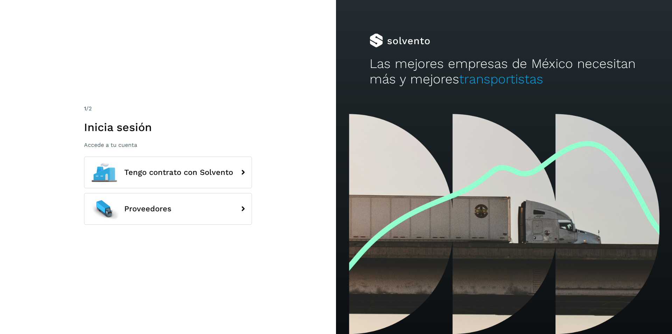  Describe the element at coordinates (179, 172) in the screenshot. I see `span: Tengo contrato con Solvento` at that location.